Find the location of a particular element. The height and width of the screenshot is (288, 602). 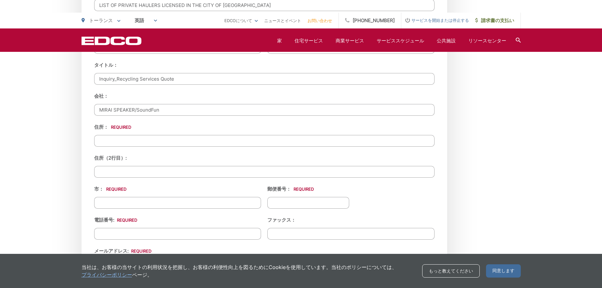

a: EDCOについて is located at coordinates (241, 21).